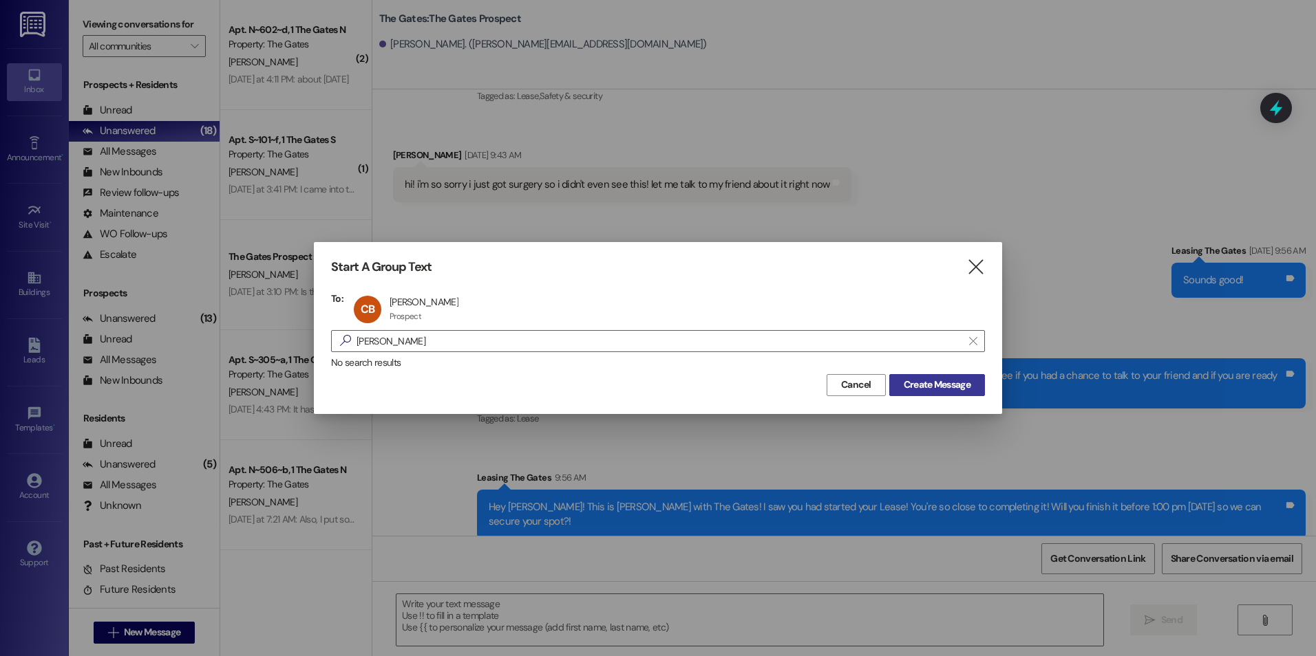 The image size is (1316, 656). Describe the element at coordinates (367, 309) in the screenshot. I see `span: CB` at that location.